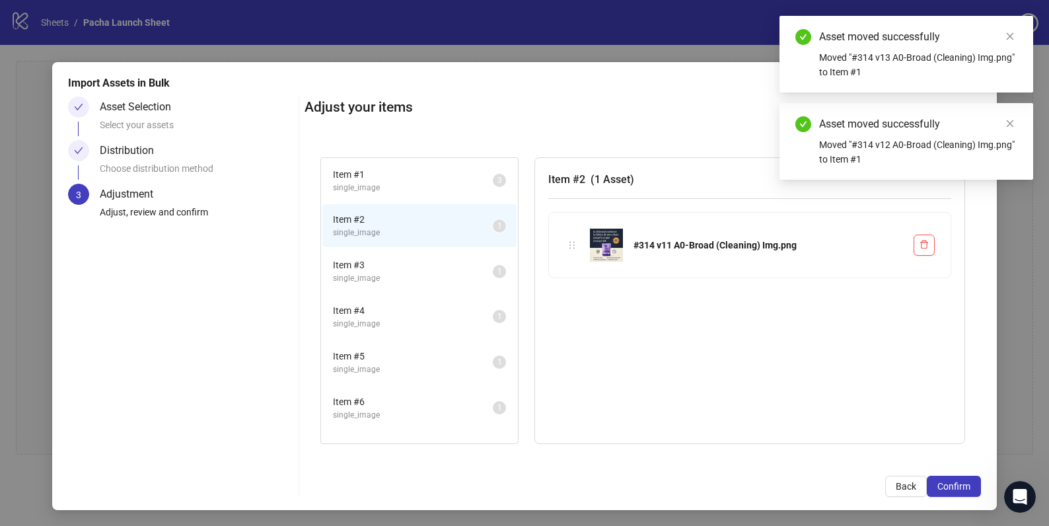 Image resolution: width=1049 pixels, height=526 pixels. What do you see at coordinates (413, 402) in the screenshot?
I see `span: Item # 6` at bounding box center [413, 402].